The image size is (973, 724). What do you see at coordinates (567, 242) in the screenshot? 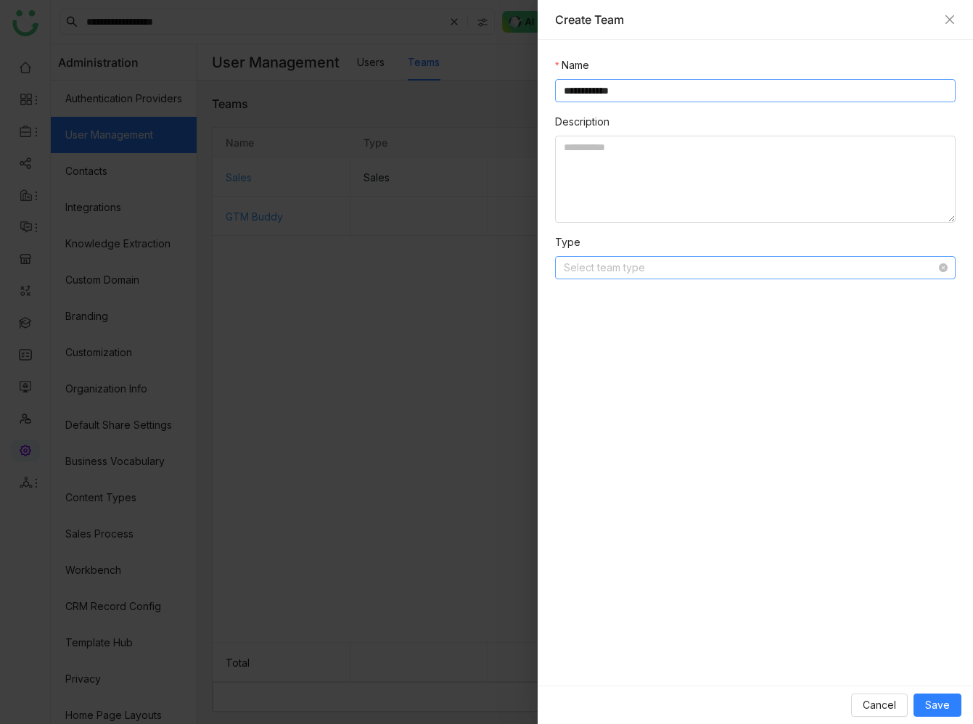
I see `label: Type` at bounding box center [567, 242].